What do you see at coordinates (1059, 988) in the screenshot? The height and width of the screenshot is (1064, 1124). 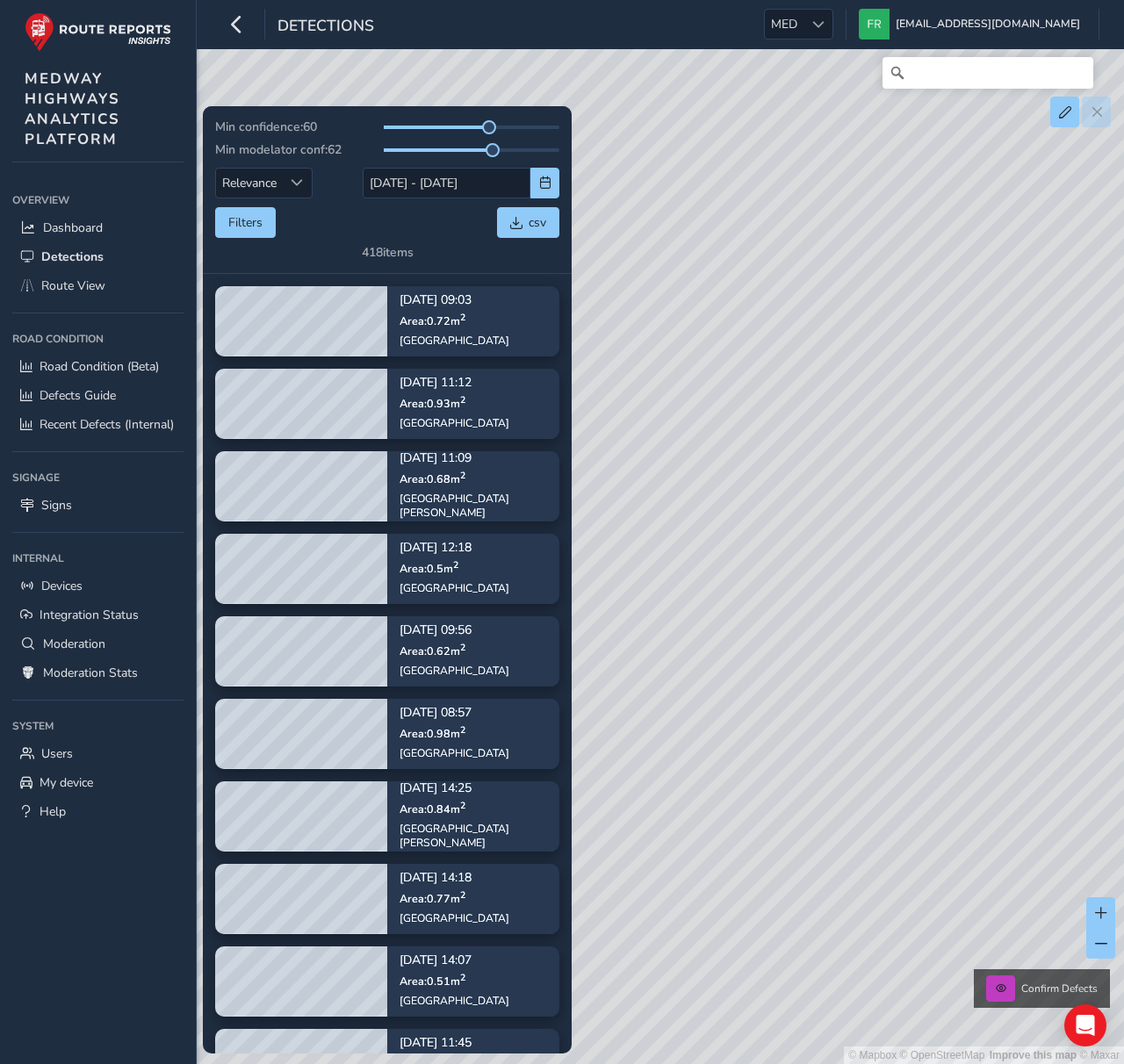 I see `span: Confirm Defects` at bounding box center [1059, 988].